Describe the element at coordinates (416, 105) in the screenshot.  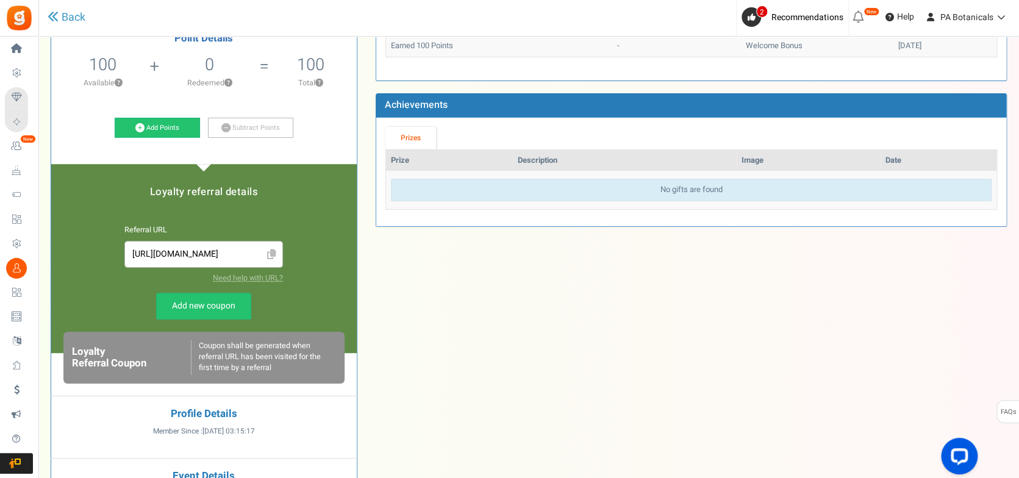
I see `b: Achievements` at that location.